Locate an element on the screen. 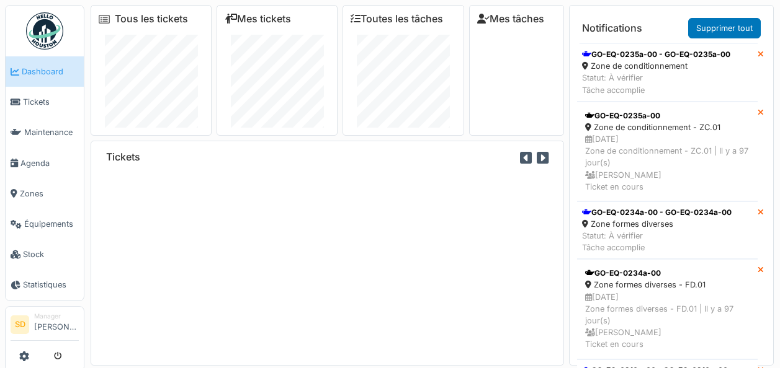  a: Supprimer tout is located at coordinates (724, 28).